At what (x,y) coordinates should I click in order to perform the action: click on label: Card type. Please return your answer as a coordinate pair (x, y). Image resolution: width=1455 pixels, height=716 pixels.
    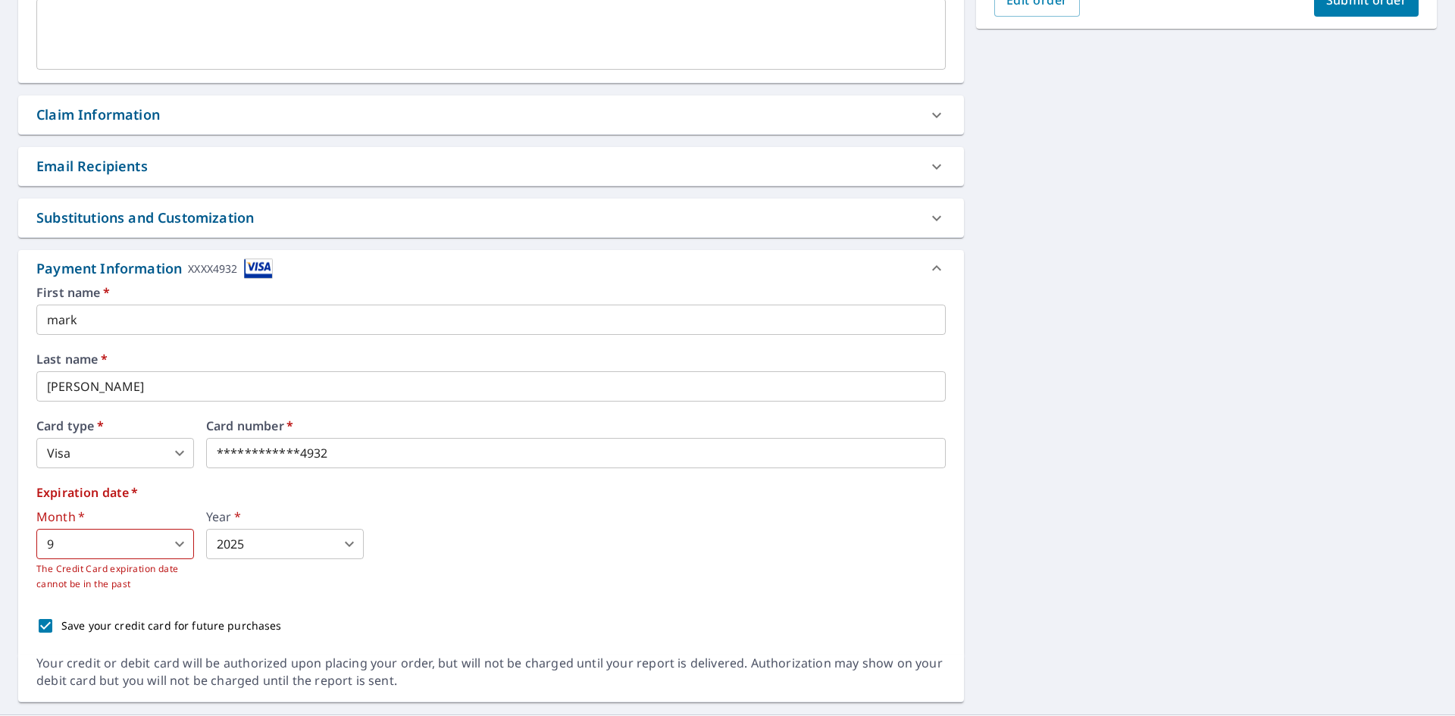
    Looking at the image, I should click on (115, 426).